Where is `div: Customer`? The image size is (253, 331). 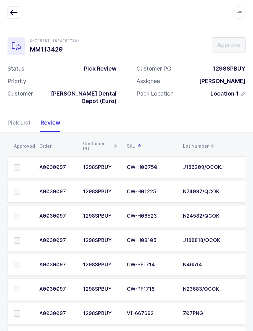
div: Customer is located at coordinates (20, 97).